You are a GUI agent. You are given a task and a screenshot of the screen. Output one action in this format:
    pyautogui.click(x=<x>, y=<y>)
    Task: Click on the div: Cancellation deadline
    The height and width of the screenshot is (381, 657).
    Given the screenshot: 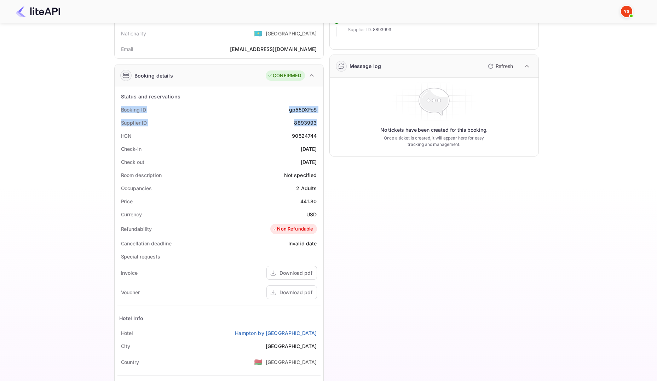 What is the action you would take?
    pyautogui.click(x=146, y=243)
    